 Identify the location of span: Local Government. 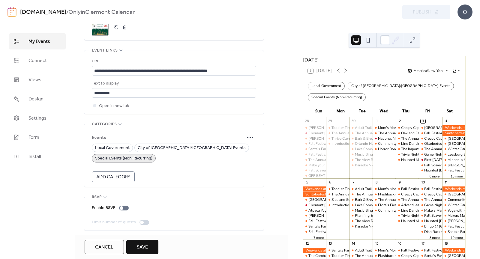
(112, 148).